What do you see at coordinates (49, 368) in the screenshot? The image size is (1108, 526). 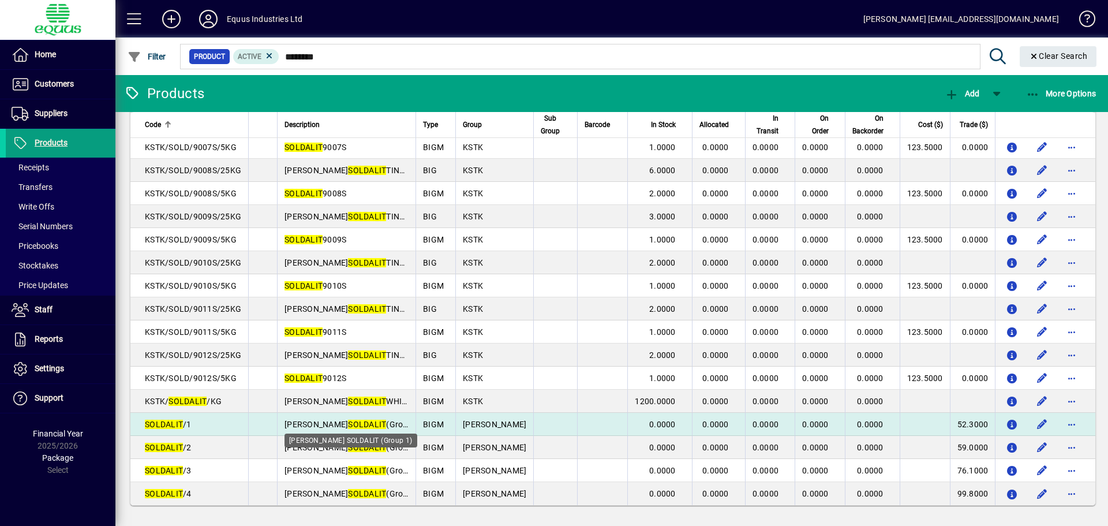 I see `span: Settings` at bounding box center [49, 368].